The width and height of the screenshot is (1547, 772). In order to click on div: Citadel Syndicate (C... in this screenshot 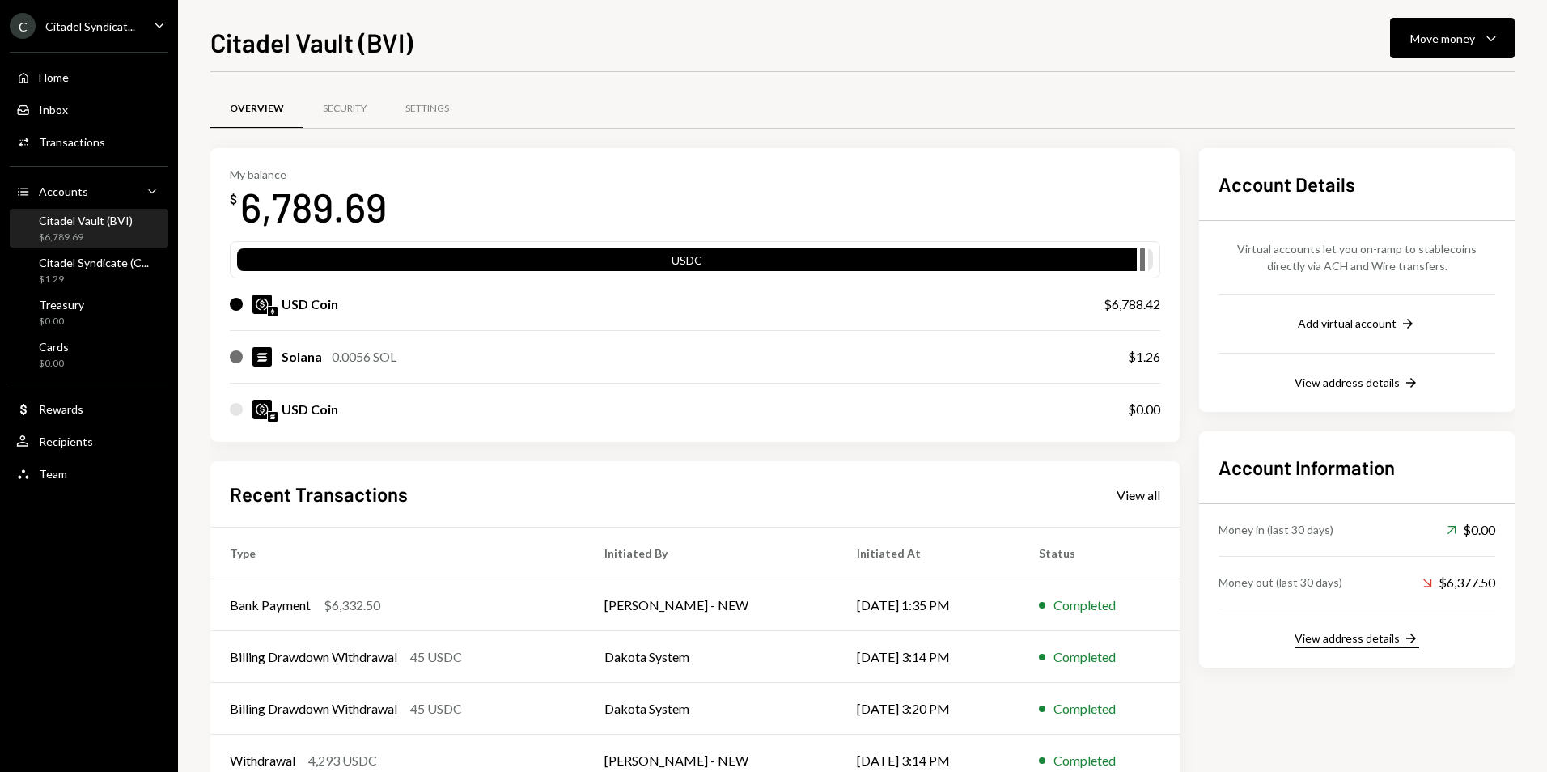, I will do `click(94, 262)`.